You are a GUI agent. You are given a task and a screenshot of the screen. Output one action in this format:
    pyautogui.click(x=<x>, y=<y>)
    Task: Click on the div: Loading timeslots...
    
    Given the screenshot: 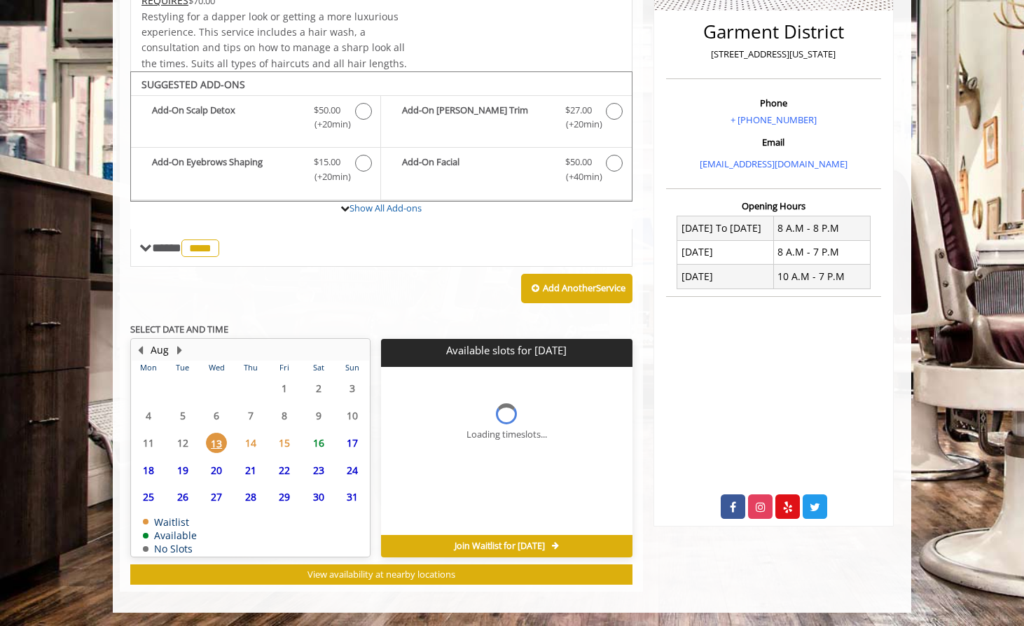 What is the action you would take?
    pyautogui.click(x=506, y=434)
    